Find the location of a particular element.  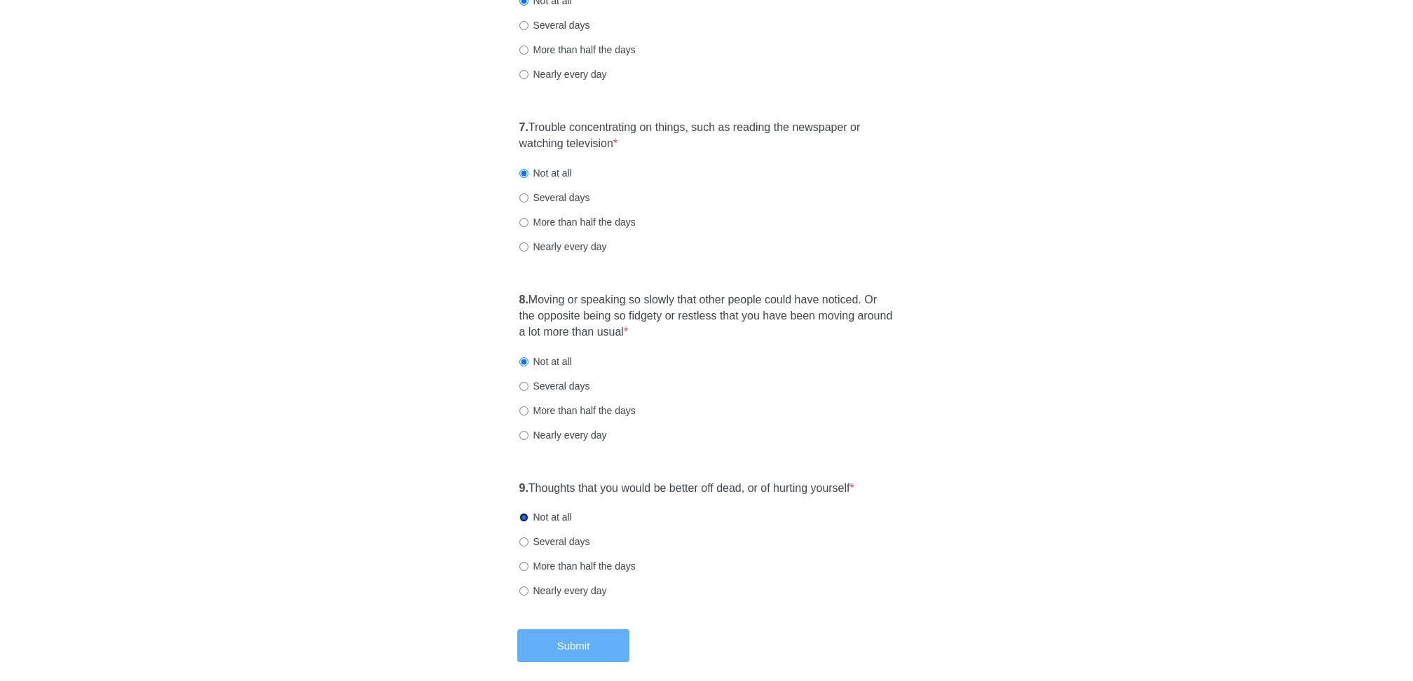

strong: 8. is located at coordinates (524, 299).